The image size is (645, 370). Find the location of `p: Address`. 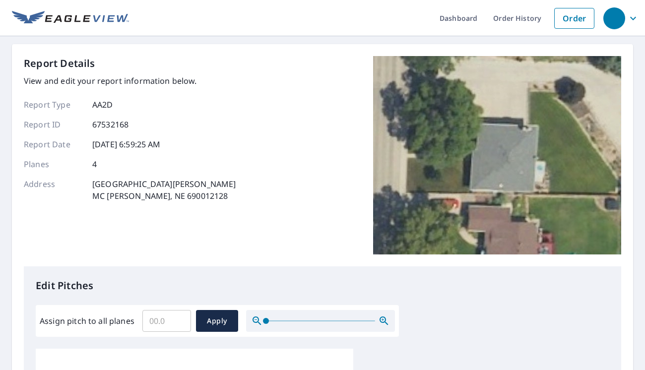

p: Address is located at coordinates (54, 190).